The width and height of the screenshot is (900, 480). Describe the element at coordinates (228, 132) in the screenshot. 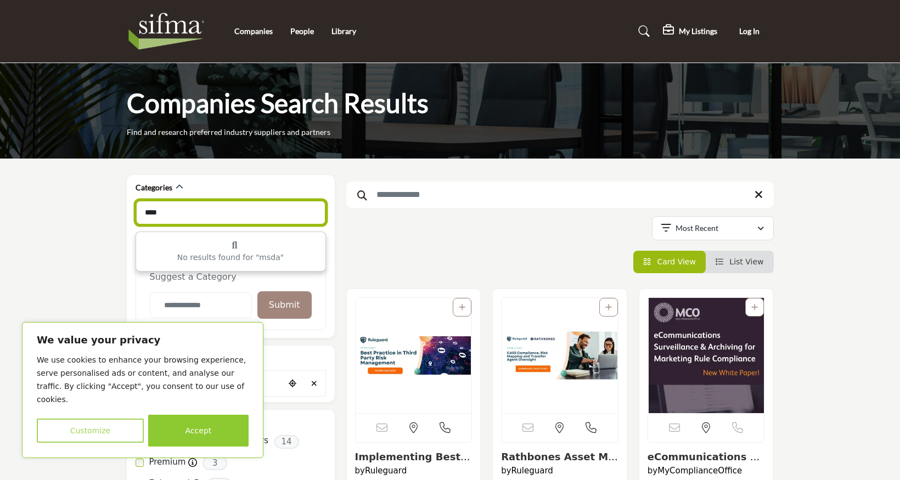

I see `p: Find and research preferred industry suppliers and partners` at that location.